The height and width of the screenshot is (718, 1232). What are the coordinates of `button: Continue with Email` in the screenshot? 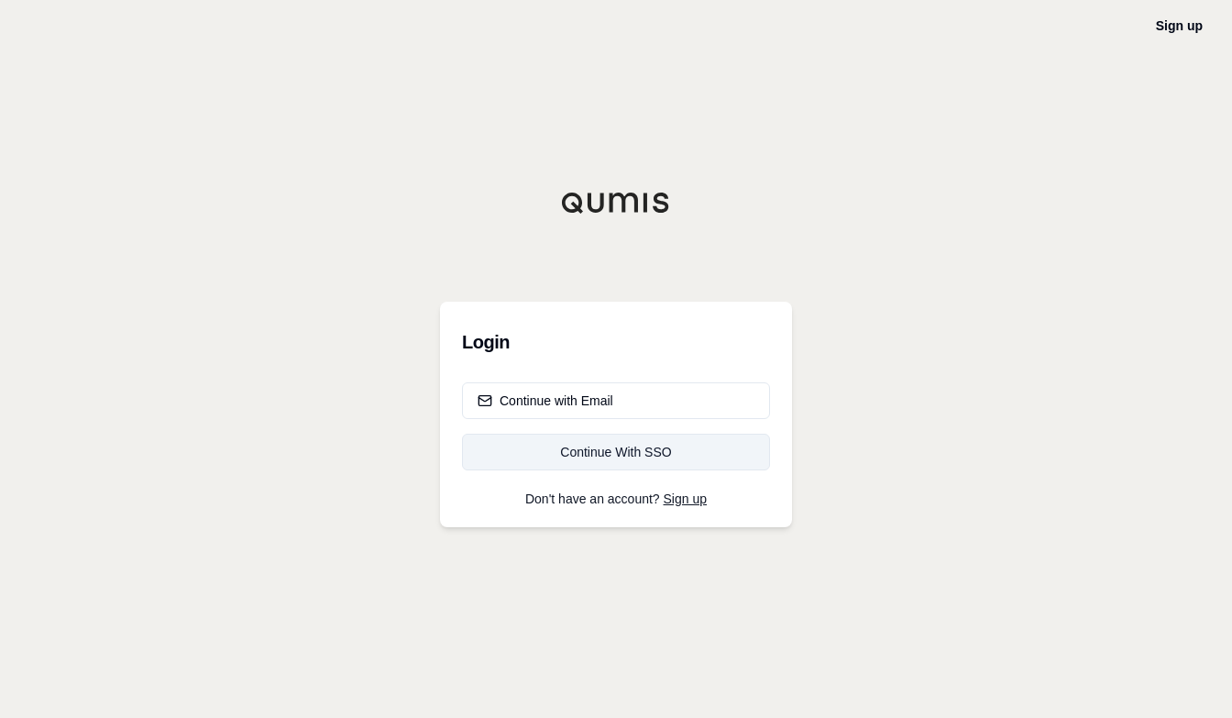 It's located at (616, 401).